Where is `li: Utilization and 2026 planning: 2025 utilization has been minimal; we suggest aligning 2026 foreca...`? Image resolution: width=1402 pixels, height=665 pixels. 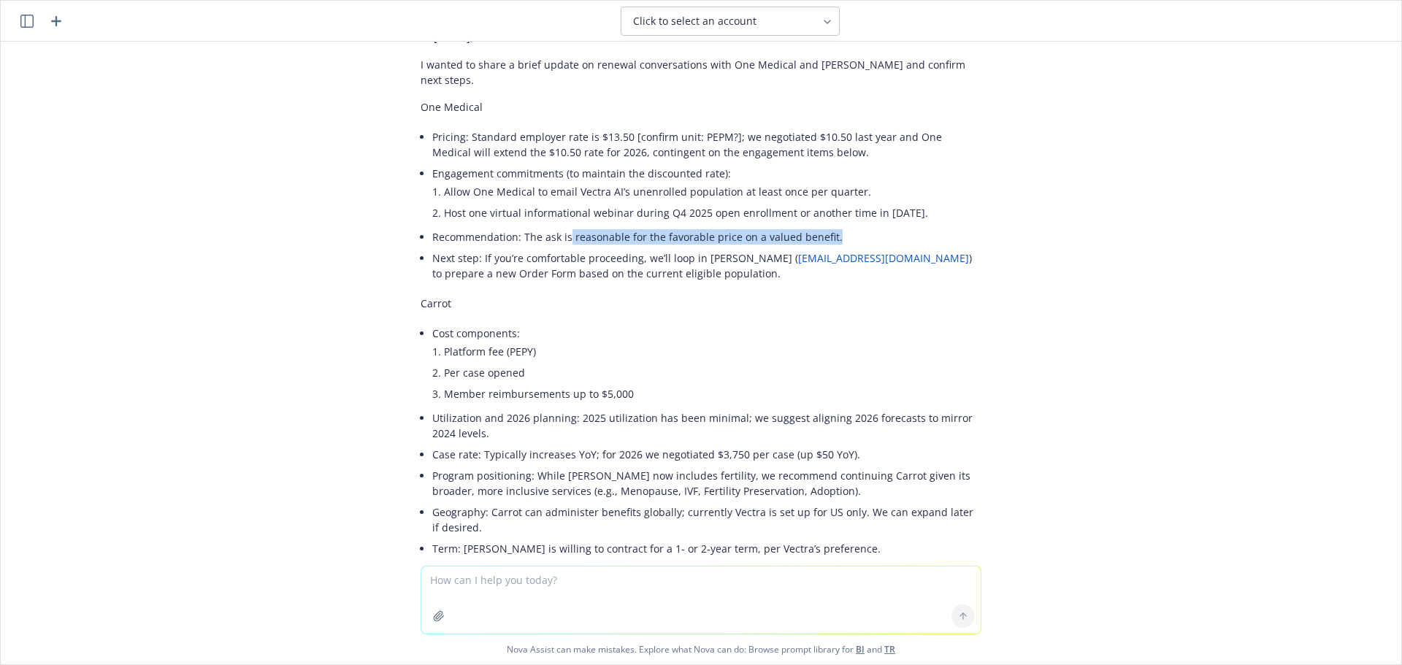 li: Utilization and 2026 planning: 2025 utilization has been minimal; we suggest aligning 2026 foreca... is located at coordinates (707, 426).